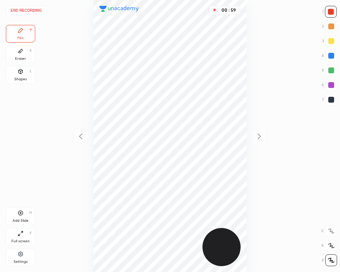  I want to click on div: C, so click(329, 231).